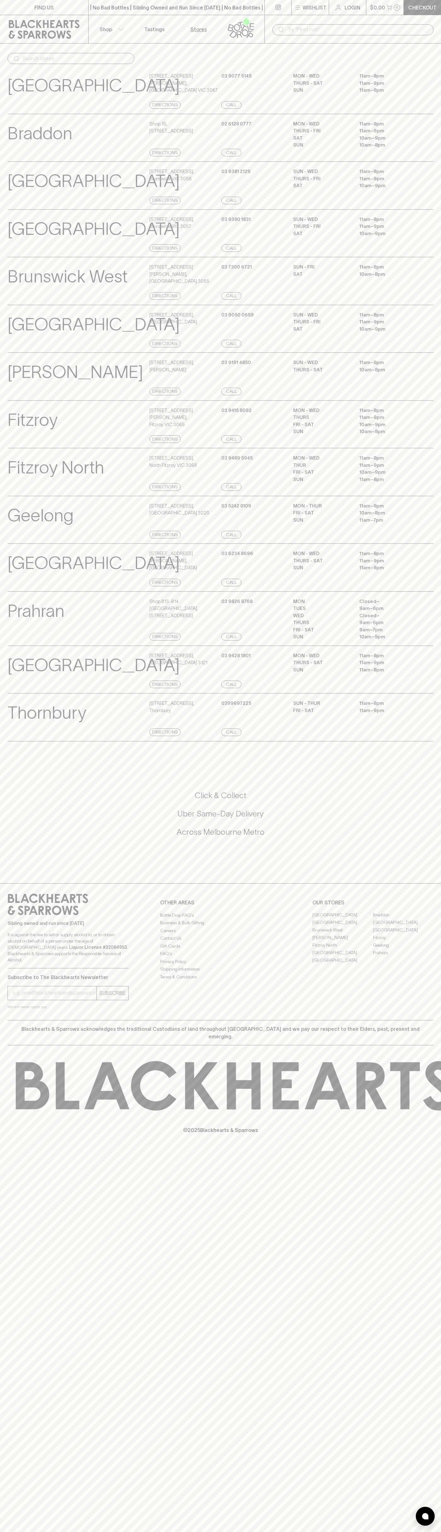 The width and height of the screenshot is (441, 1532). What do you see at coordinates (425, 1516) in the screenshot?
I see `img: bubble-icon` at bounding box center [425, 1516].